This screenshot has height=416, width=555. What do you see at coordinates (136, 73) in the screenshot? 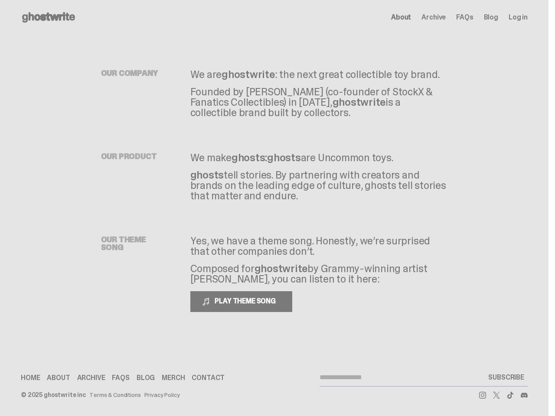
I see `h5: OUR COMPANY` at bounding box center [136, 73].